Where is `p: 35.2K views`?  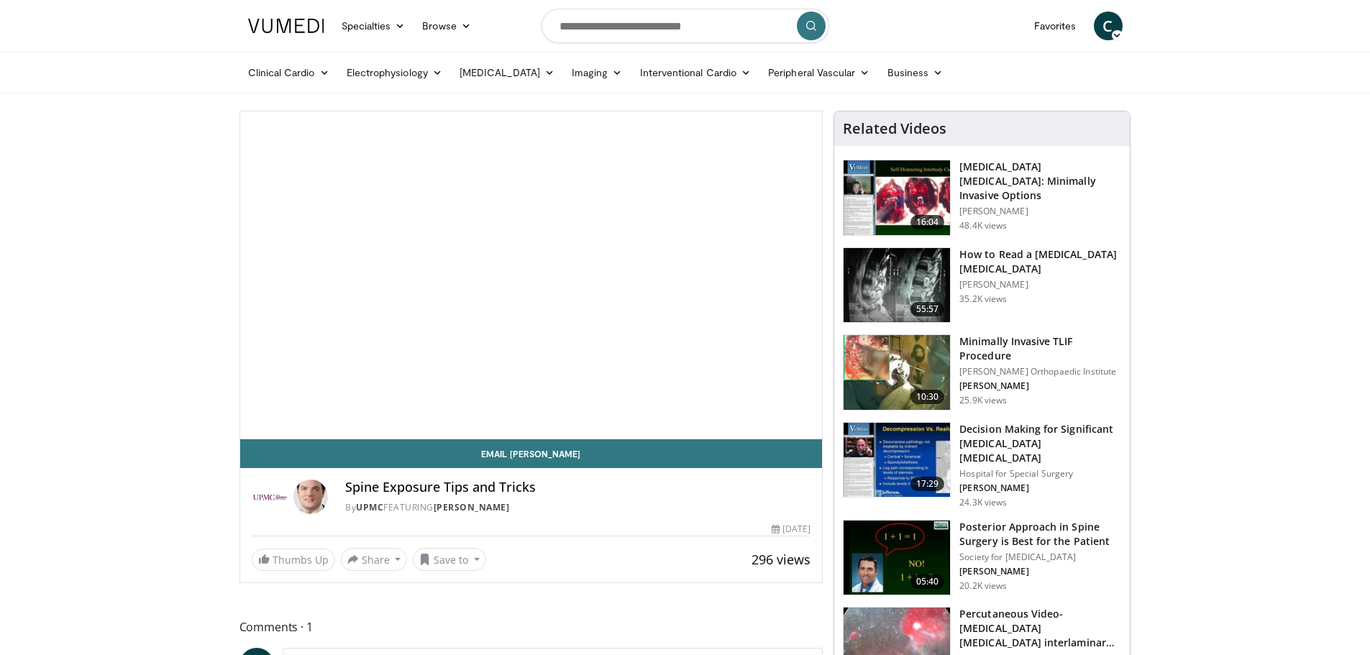 p: 35.2K views is located at coordinates (983, 299).